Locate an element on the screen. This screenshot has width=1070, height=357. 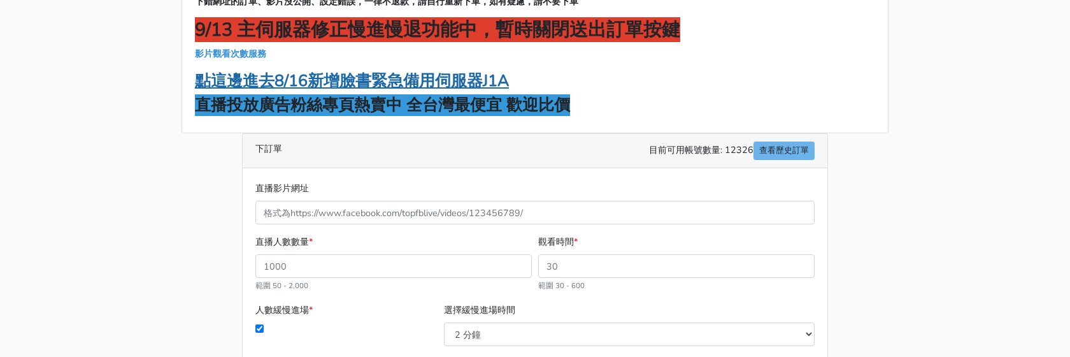
label: 選擇緩慢進場時間 is located at coordinates (479, 309).